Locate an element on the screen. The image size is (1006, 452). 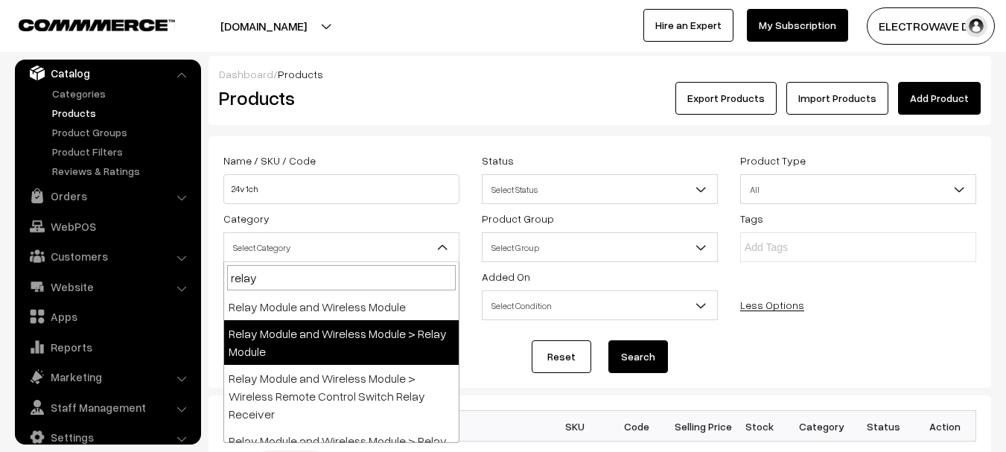
button: Export Products is located at coordinates (726, 98).